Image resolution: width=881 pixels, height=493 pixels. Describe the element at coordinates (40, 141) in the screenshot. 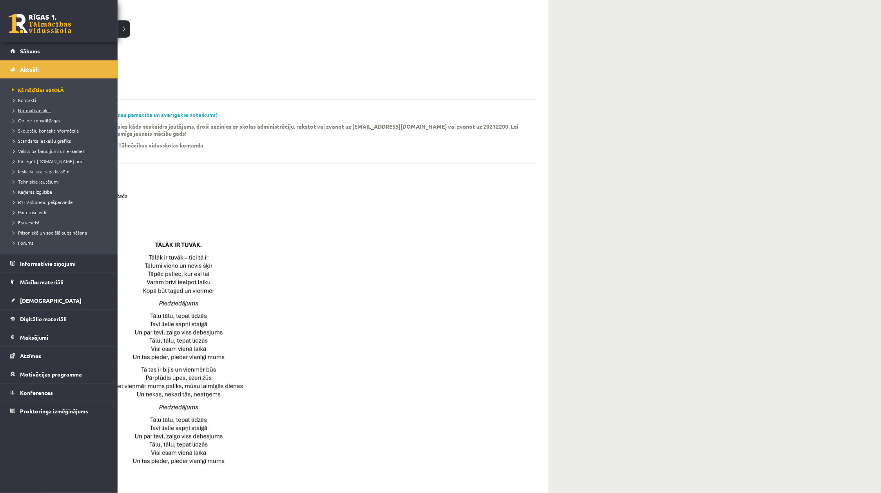

I see `span: Standarta ieskaišu grafiks` at that location.